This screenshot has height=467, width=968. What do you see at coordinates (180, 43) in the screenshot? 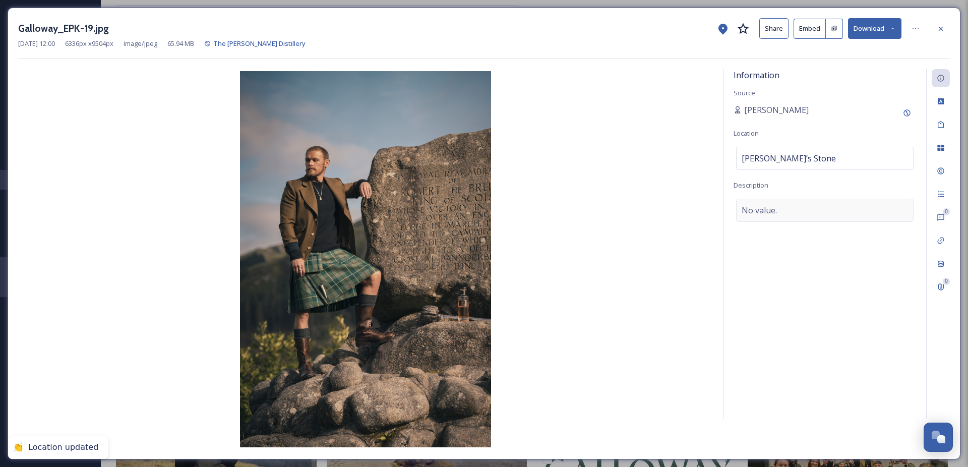
I see `span: 65.94 MB` at bounding box center [180, 43].